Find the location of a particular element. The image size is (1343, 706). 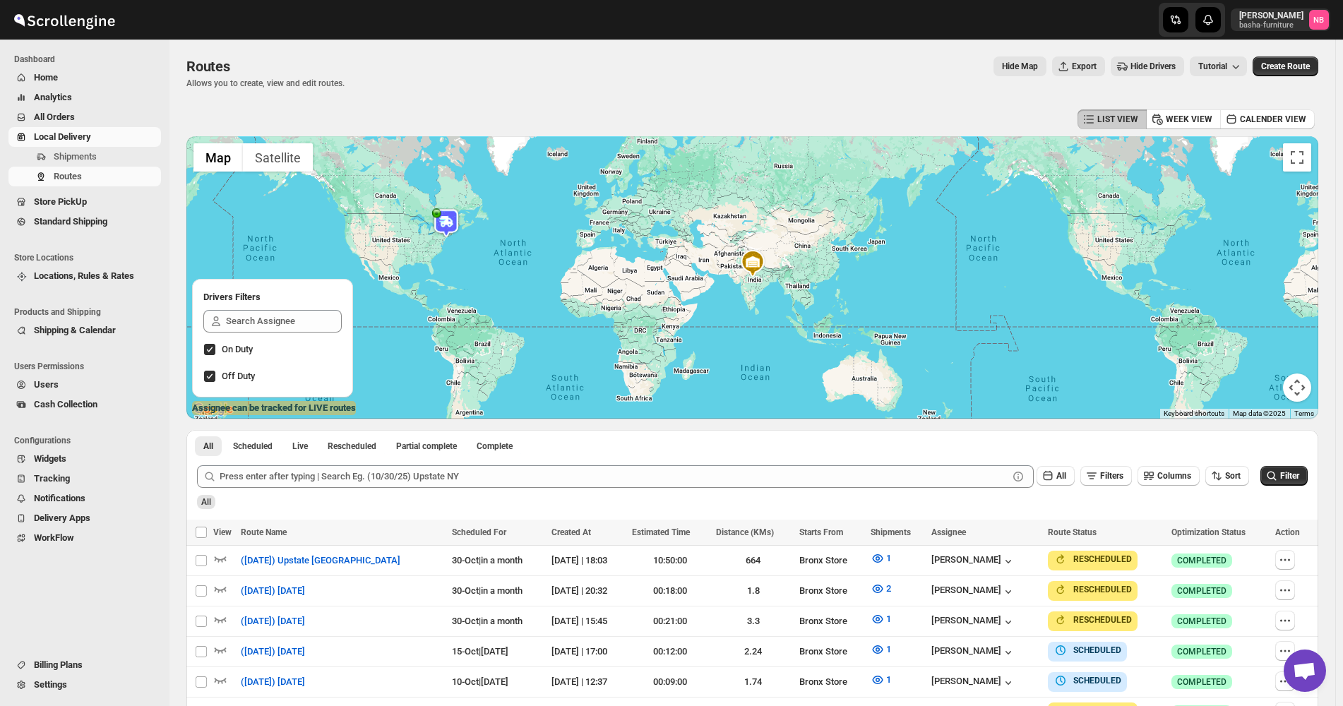

span: Store Locations is located at coordinates (88, 258).